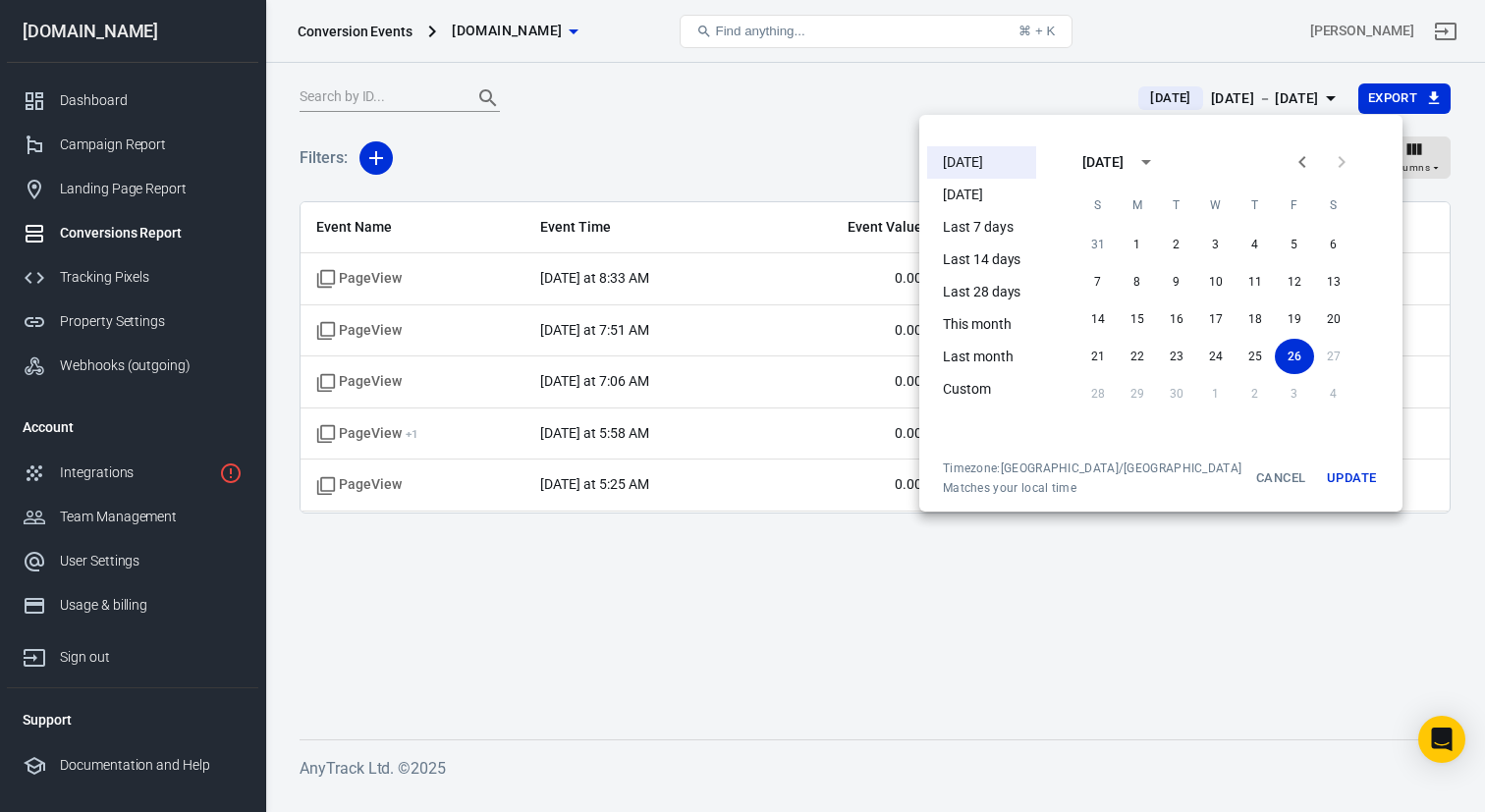 This screenshot has width=1485, height=812. Describe the element at coordinates (1295, 320) in the screenshot. I see `button: 19` at that location.